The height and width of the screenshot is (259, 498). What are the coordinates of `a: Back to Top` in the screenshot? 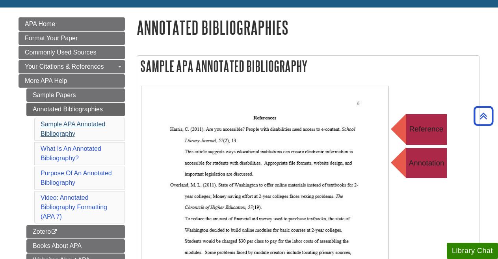 It's located at (484, 115).